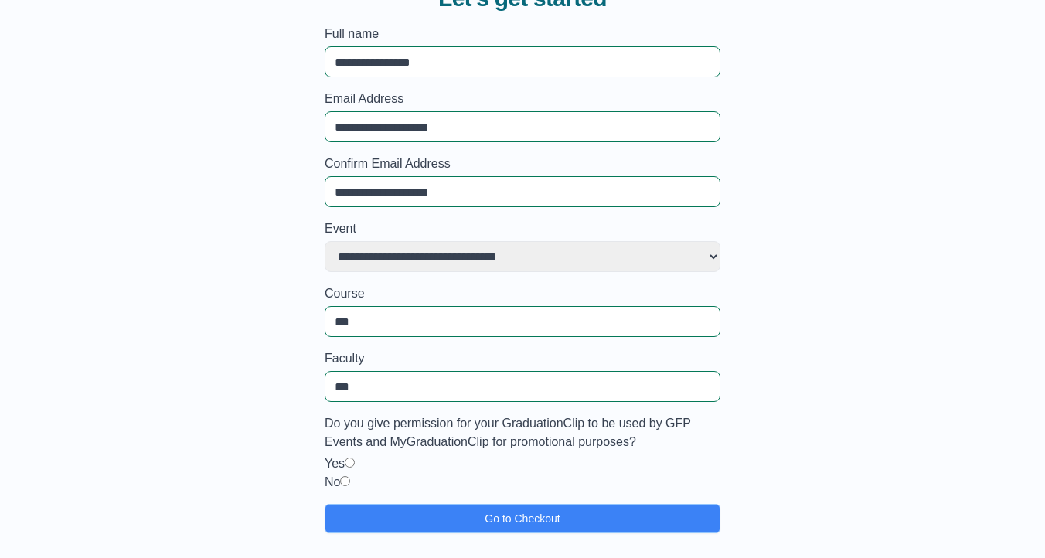  What do you see at coordinates (332, 481) in the screenshot?
I see `label: No` at bounding box center [332, 481].